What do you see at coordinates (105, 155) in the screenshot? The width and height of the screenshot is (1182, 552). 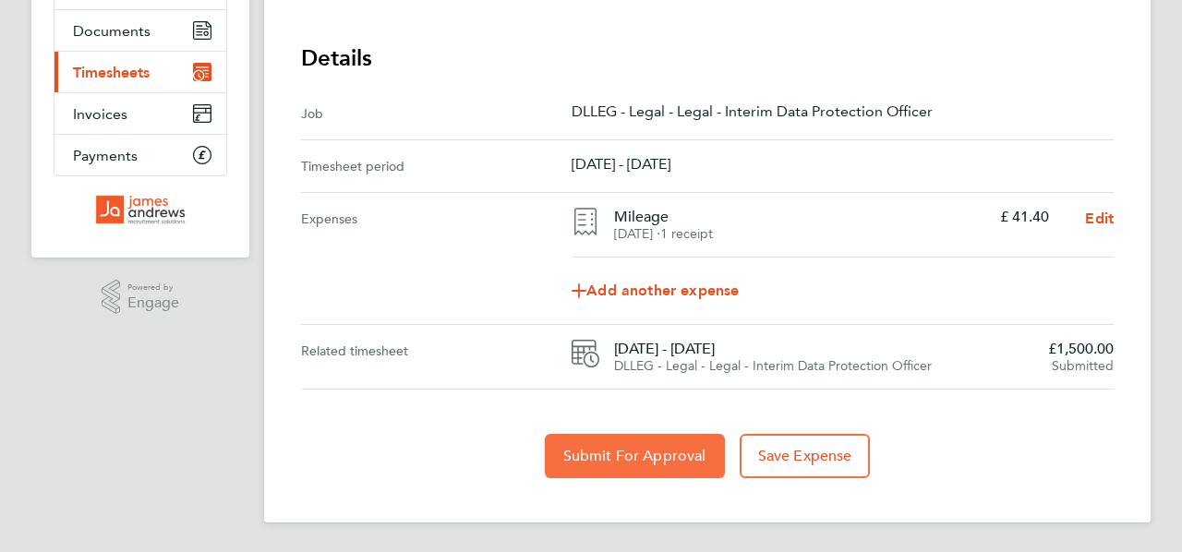 I see `span: Payments` at bounding box center [105, 155].